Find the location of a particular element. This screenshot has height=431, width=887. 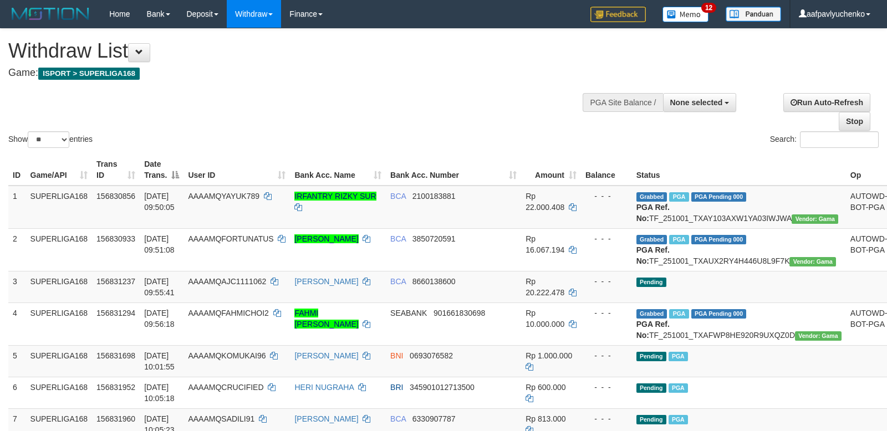

span: BRI is located at coordinates (396, 387).